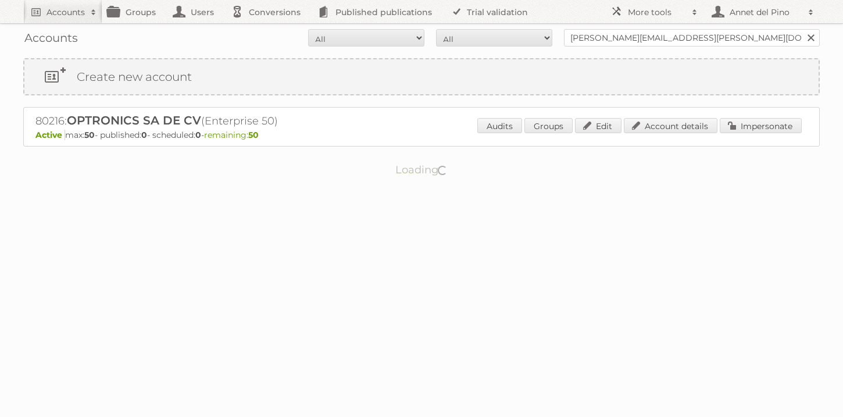 The image size is (843, 417). Describe the element at coordinates (598, 126) in the screenshot. I see `a: Edit` at that location.